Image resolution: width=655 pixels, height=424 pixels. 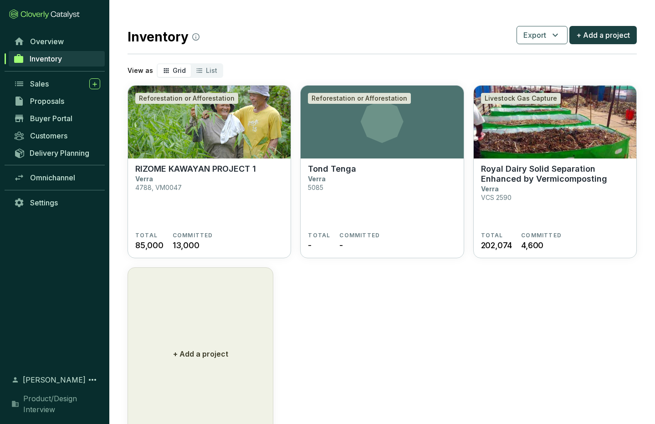 What do you see at coordinates (532, 245) in the screenshot?
I see `span: 4,600` at bounding box center [532, 245].